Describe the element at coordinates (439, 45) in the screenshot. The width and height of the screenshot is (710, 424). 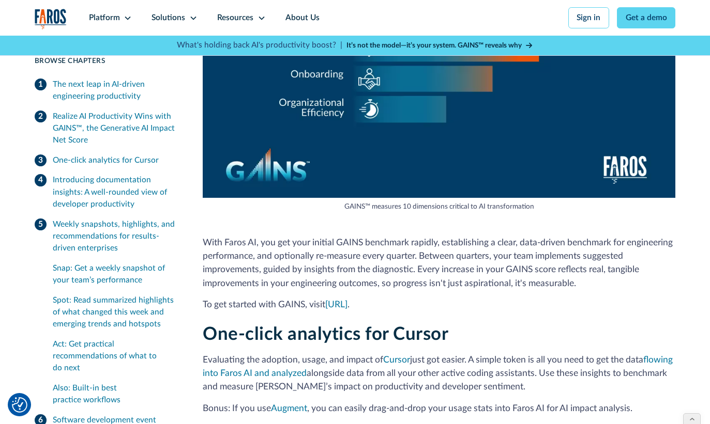
I see `a: It’s not the model—it’s your system. GAINS™ reveals why` at that location.